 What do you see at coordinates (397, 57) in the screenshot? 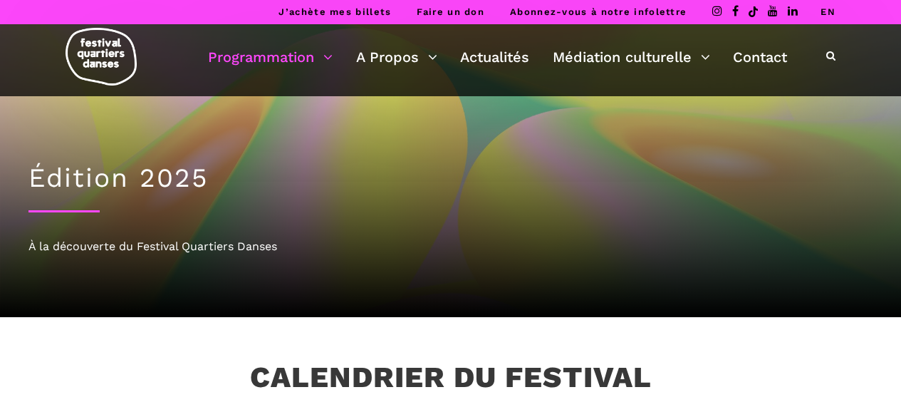
I see `a: A Propos` at bounding box center [397, 57].